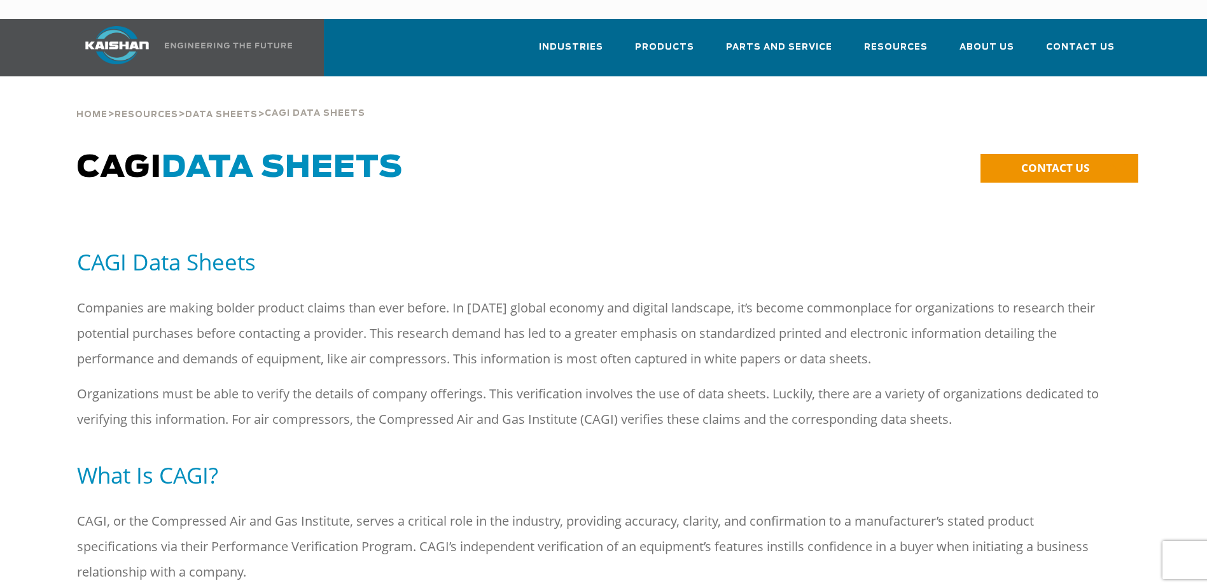 The image size is (1207, 588). What do you see at coordinates (664, 52) in the screenshot?
I see `a: Products` at bounding box center [664, 52].